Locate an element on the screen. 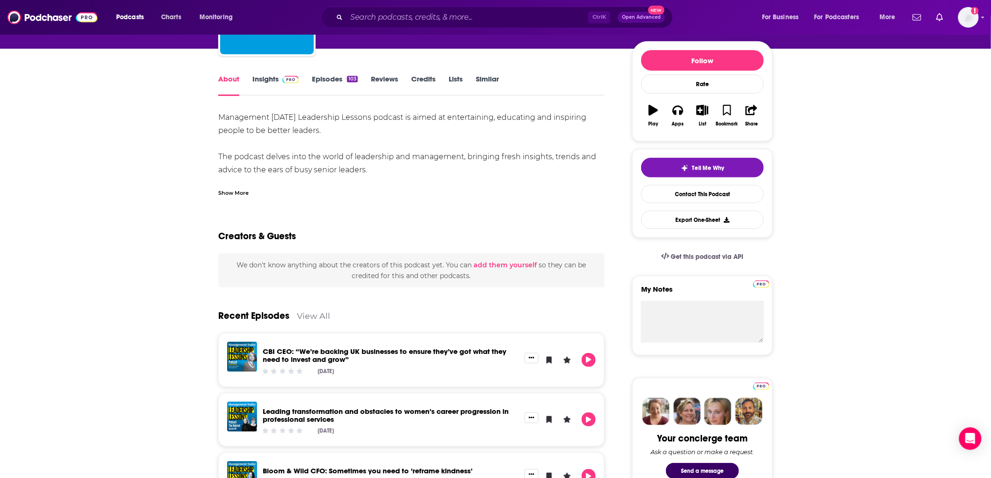 The image size is (991, 478). a: Recent Episodes is located at coordinates (254, 316).